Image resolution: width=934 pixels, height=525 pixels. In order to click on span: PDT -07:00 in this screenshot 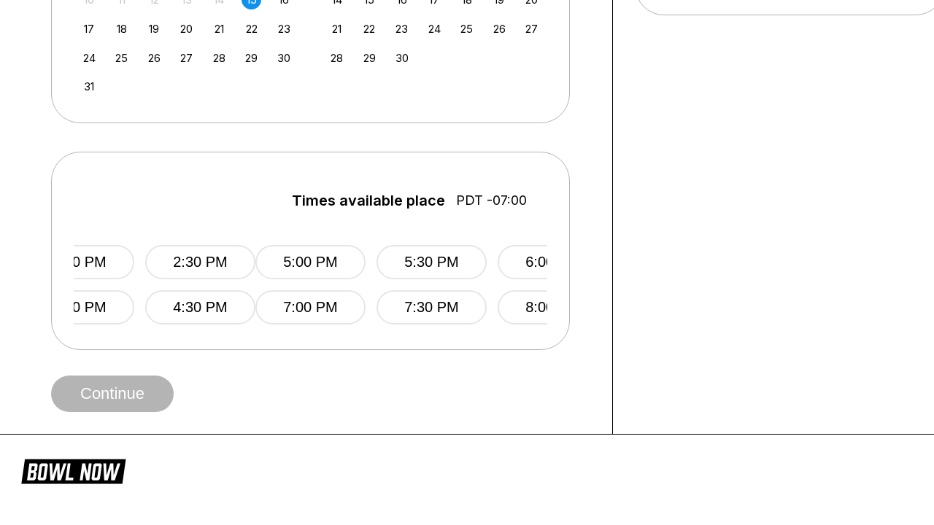, I will do `click(491, 201)`.